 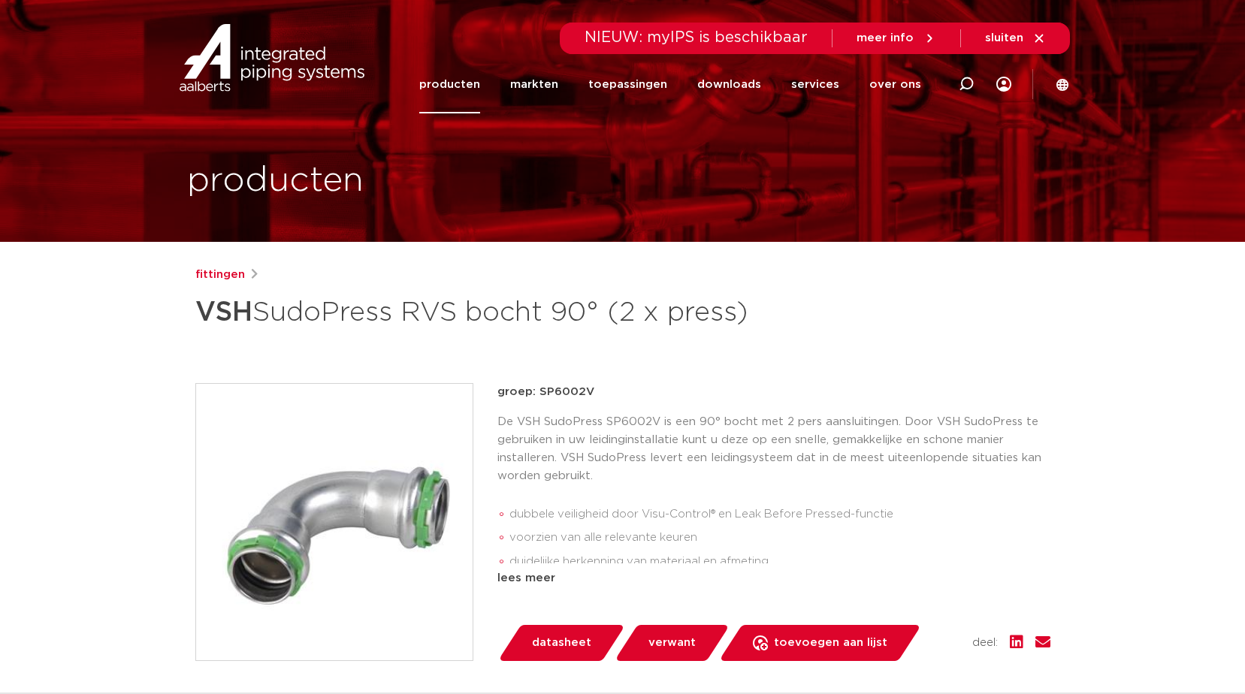 I want to click on a: downloads, so click(x=729, y=84).